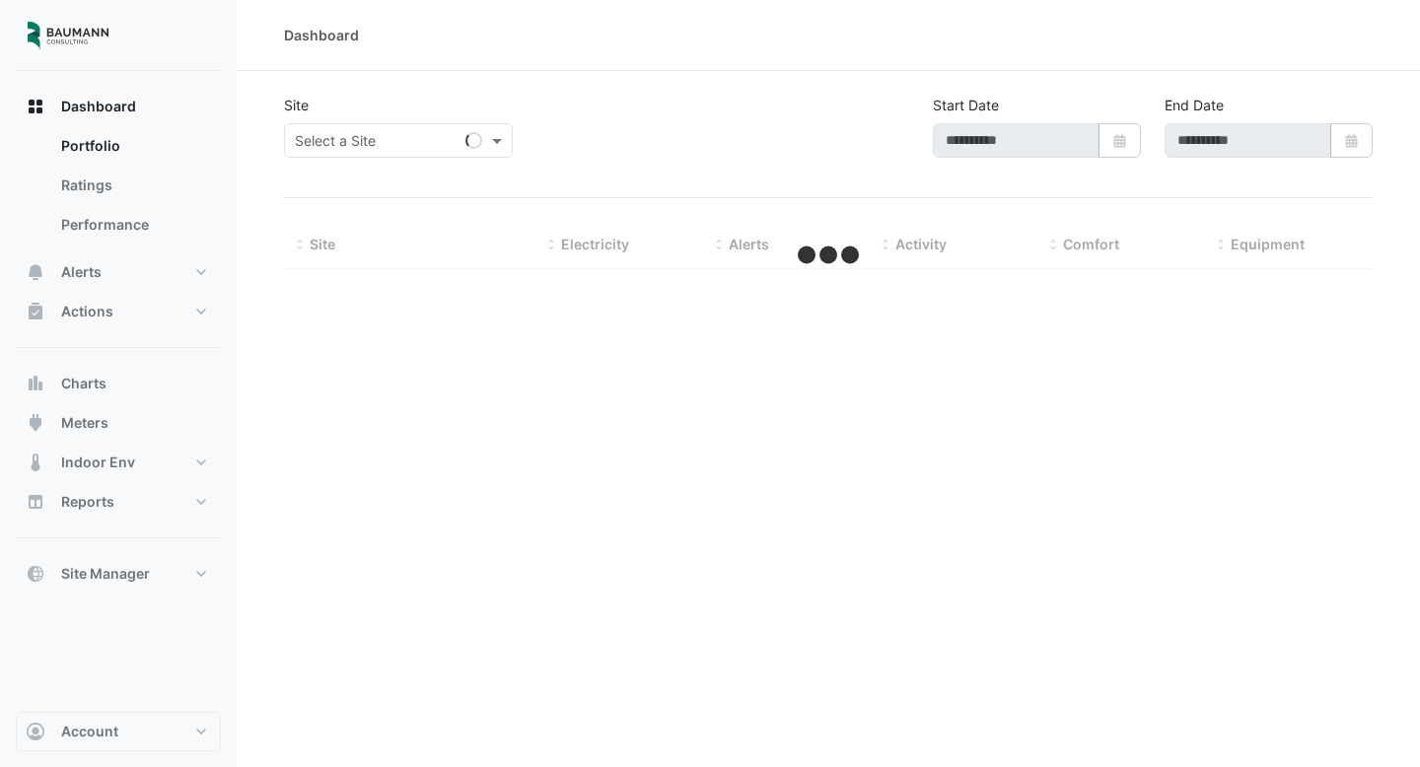 The height and width of the screenshot is (767, 1420). Describe the element at coordinates (921, 244) in the screenshot. I see `span: Activity` at that location.